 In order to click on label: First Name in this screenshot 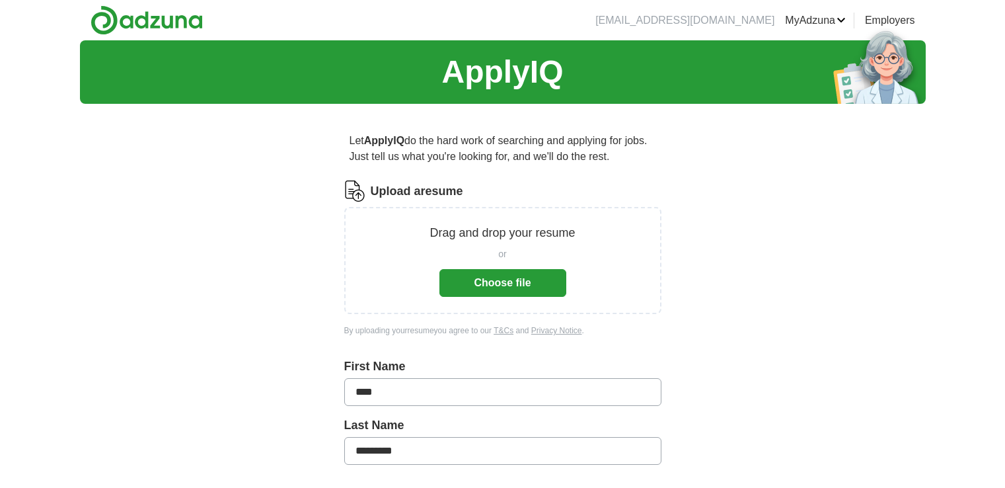, I will do `click(503, 366)`.